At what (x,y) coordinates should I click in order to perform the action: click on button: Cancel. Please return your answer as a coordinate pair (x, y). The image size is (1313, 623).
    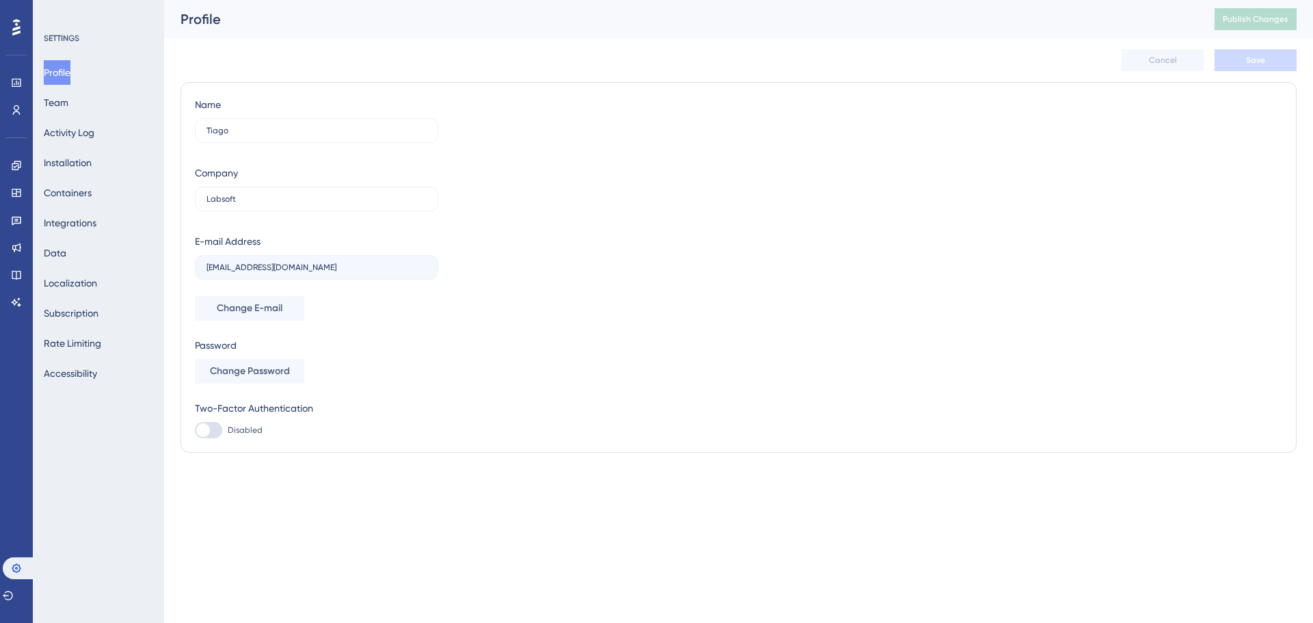
    Looking at the image, I should click on (1163, 60).